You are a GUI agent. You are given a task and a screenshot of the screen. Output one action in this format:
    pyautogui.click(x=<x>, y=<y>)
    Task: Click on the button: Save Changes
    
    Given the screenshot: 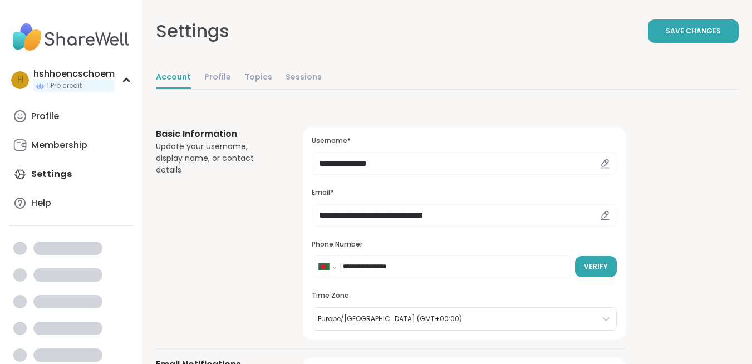 What is the action you would take?
    pyautogui.click(x=693, y=31)
    